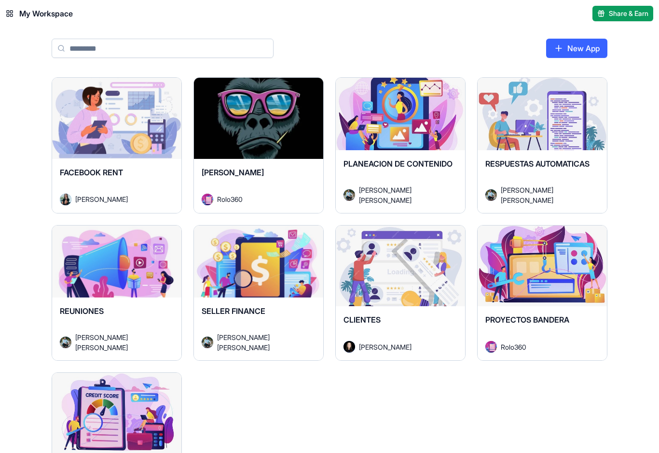 The width and height of the screenshot is (659, 453). I want to click on span: REUNIONES, so click(82, 311).